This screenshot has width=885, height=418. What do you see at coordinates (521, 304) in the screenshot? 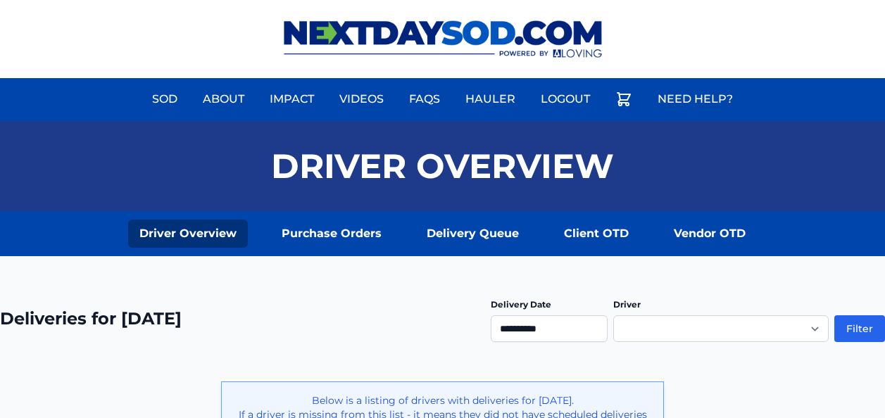
I see `label: Delivery Date` at bounding box center [521, 304].